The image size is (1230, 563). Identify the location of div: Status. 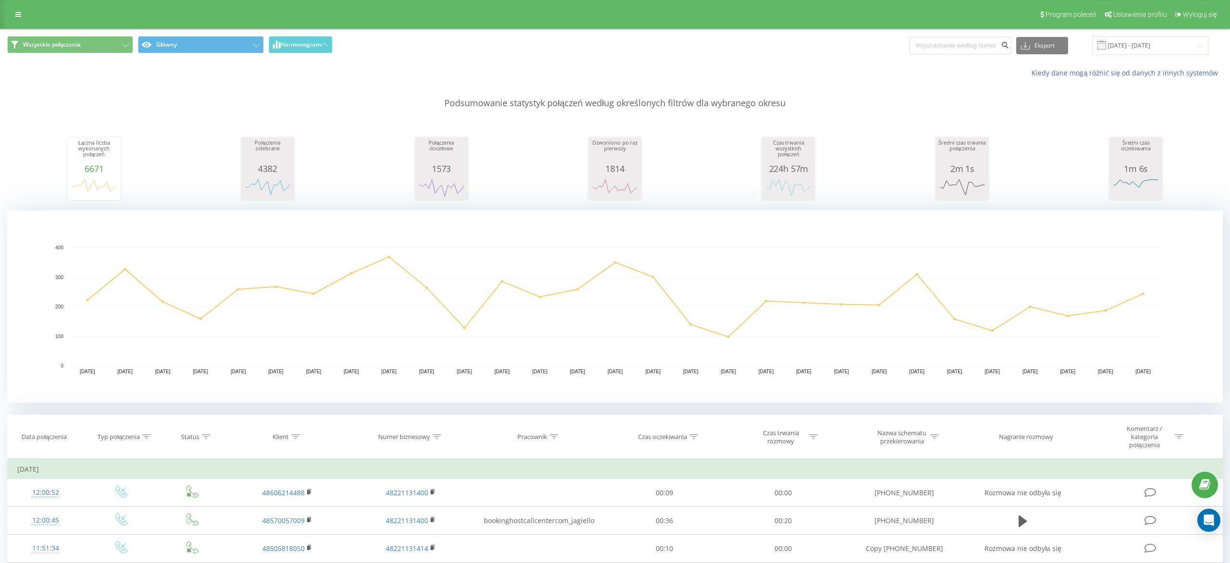
(190, 437).